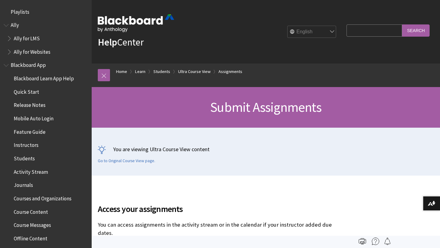  What do you see at coordinates (26, 144) in the screenshot?
I see `span: Instructors` at bounding box center [26, 144].